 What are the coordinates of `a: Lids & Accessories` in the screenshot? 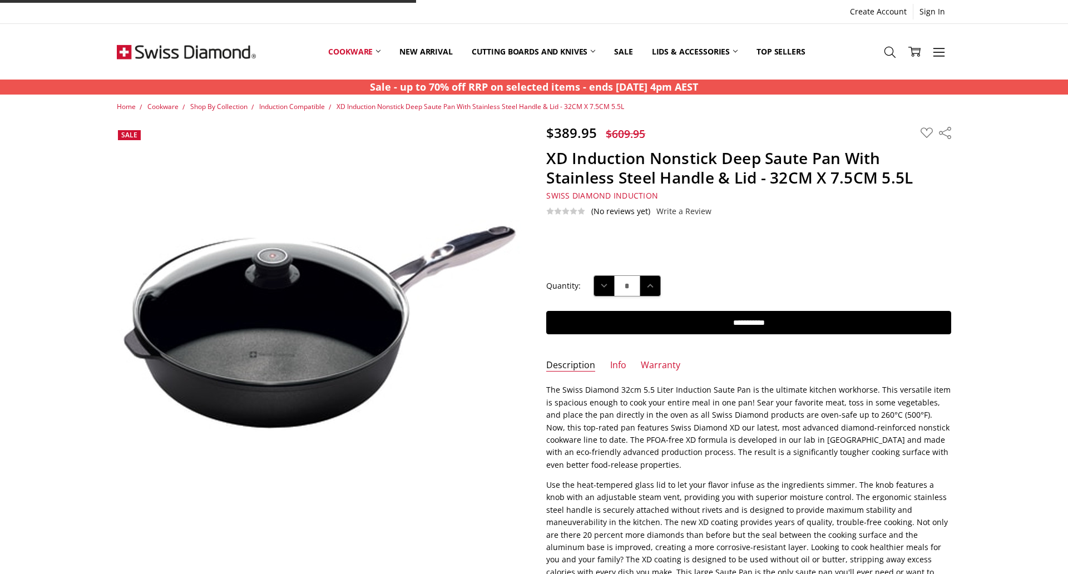 It's located at (695, 51).